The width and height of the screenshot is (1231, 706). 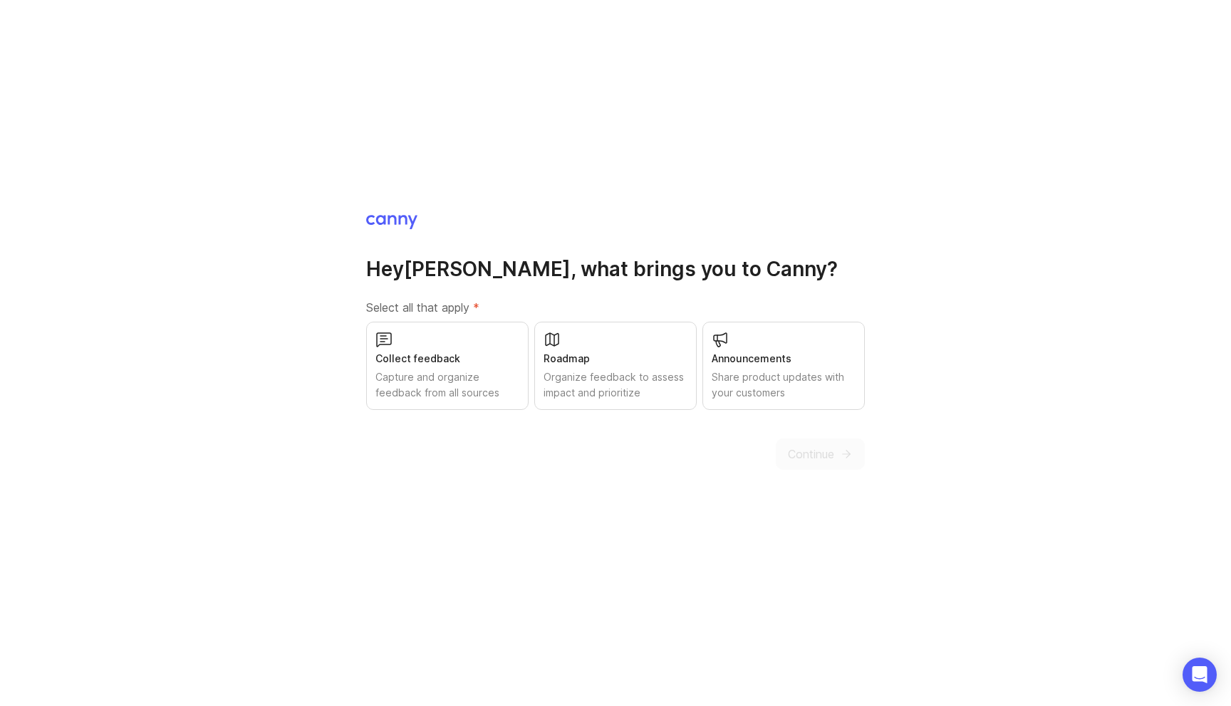 What do you see at coordinates (392, 222) in the screenshot?
I see `img: Canny Home` at bounding box center [392, 222].